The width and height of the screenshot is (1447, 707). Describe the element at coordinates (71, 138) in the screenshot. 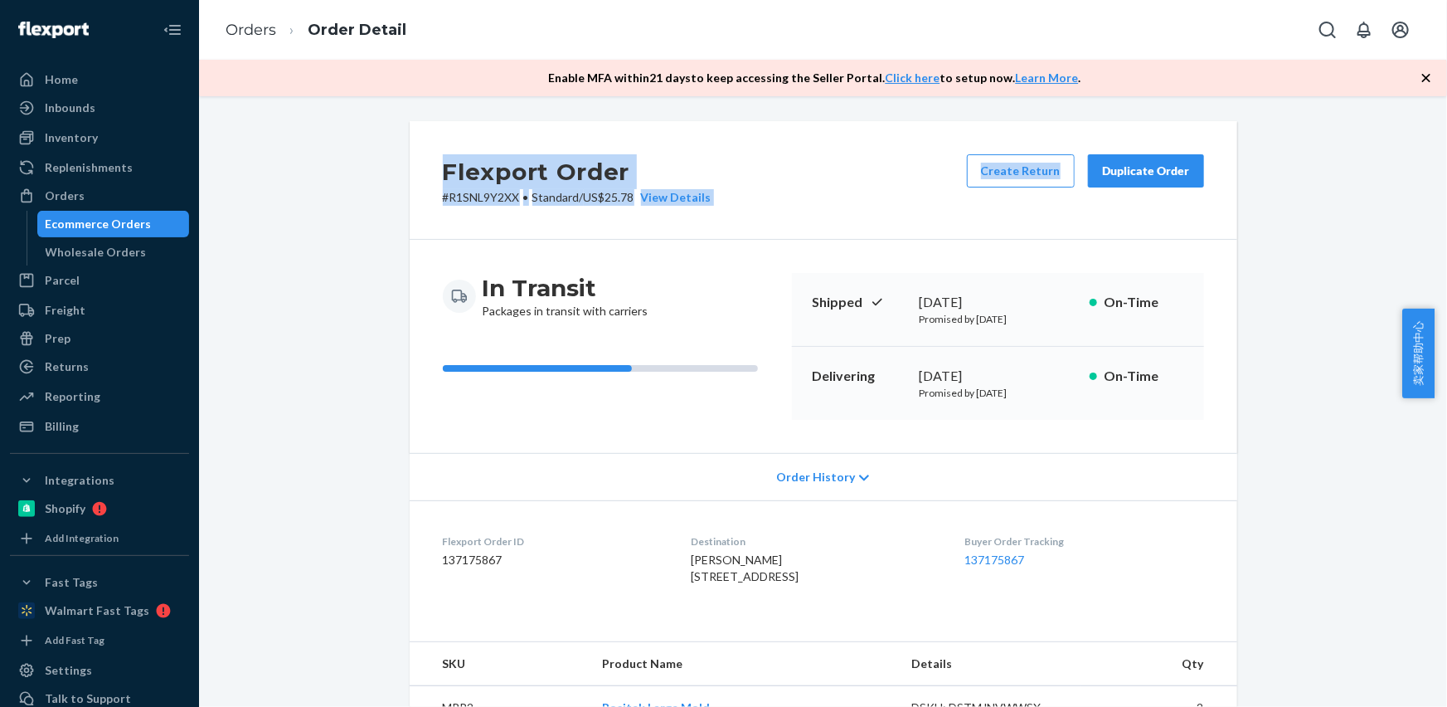

I see `div: Inventory` at that location.